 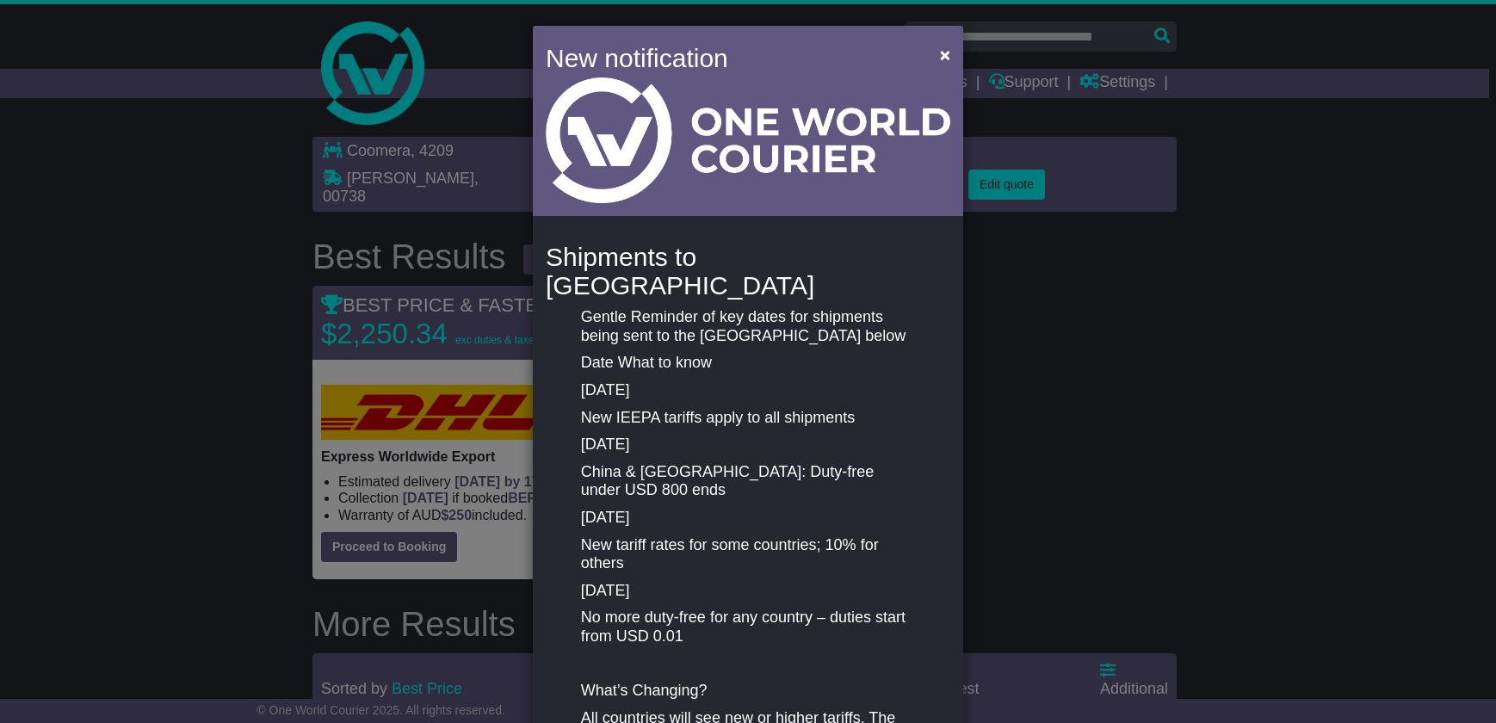 What do you see at coordinates (945, 54) in the screenshot?
I see `button: Close` at bounding box center [945, 54].